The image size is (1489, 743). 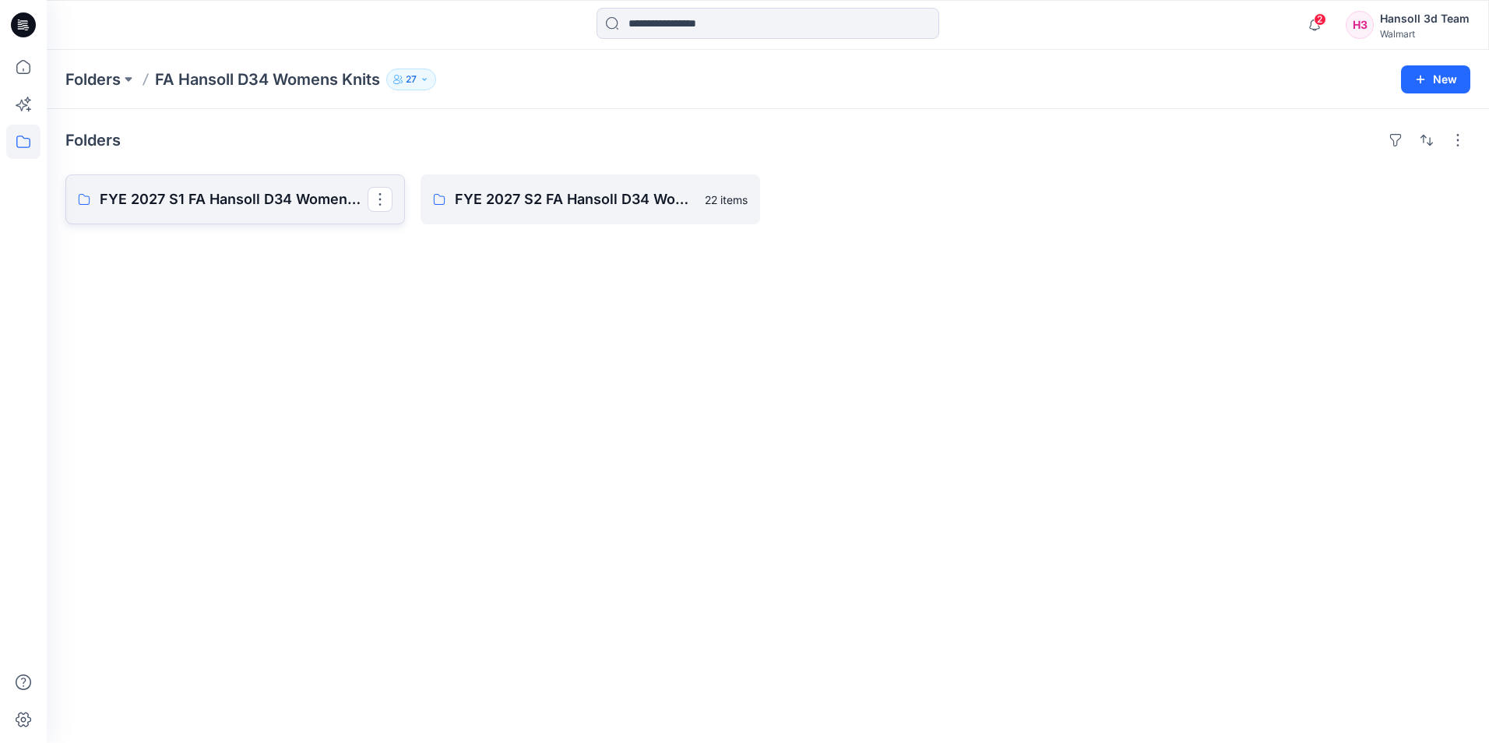 What do you see at coordinates (1424, 33) in the screenshot?
I see `div: Walmart` at bounding box center [1424, 33].